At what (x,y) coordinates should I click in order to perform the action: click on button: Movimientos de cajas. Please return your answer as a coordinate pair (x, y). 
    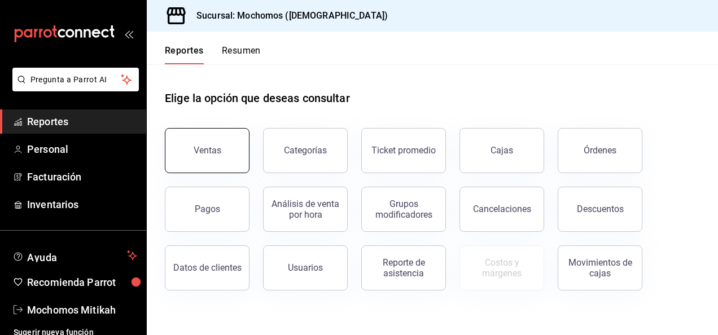
    Looking at the image, I should click on (600, 268).